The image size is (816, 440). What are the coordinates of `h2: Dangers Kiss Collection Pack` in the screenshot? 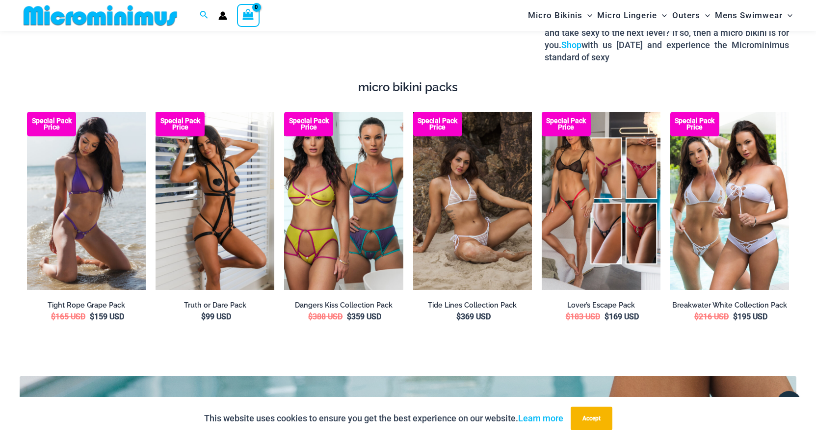 It's located at (343, 305).